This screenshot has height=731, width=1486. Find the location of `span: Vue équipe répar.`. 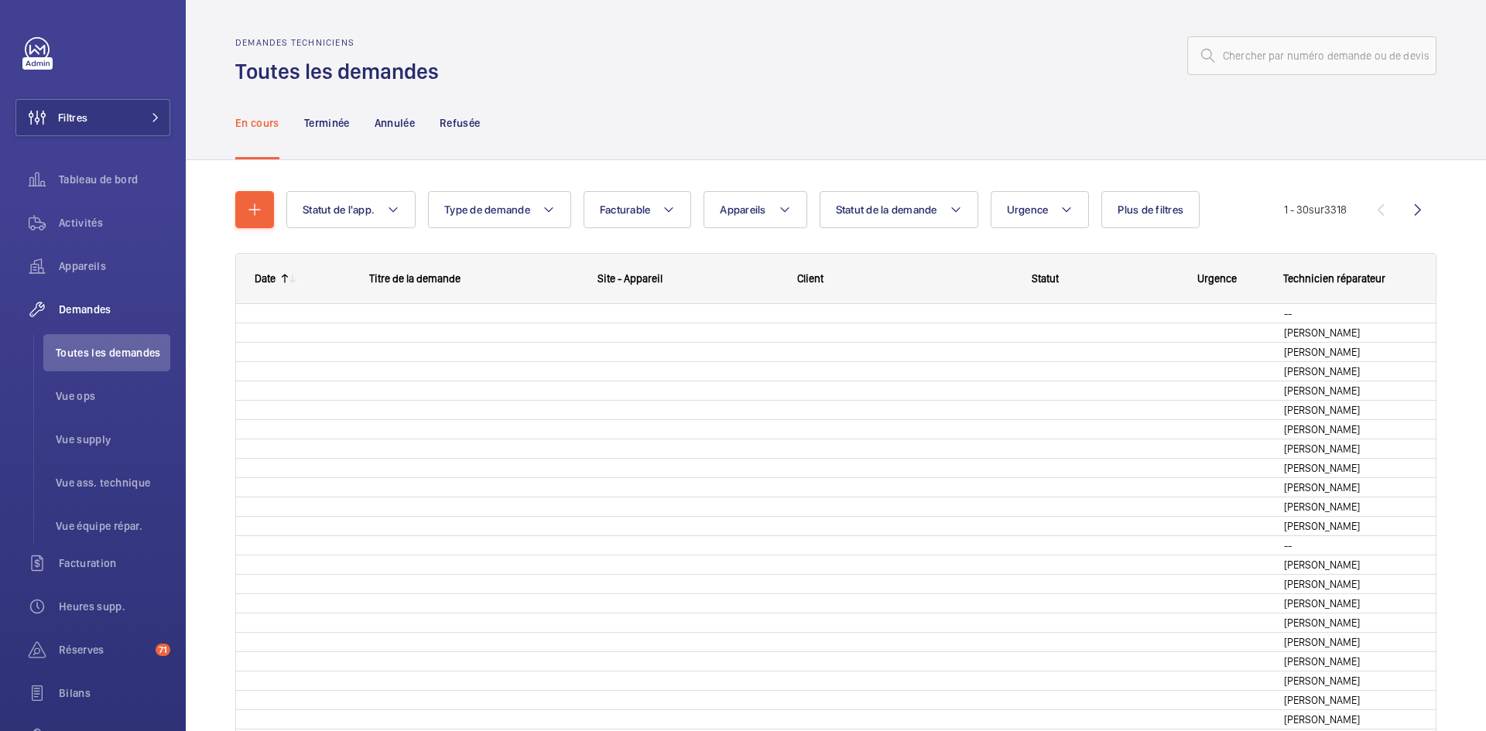

span: Vue équipe répar. is located at coordinates (113, 526).